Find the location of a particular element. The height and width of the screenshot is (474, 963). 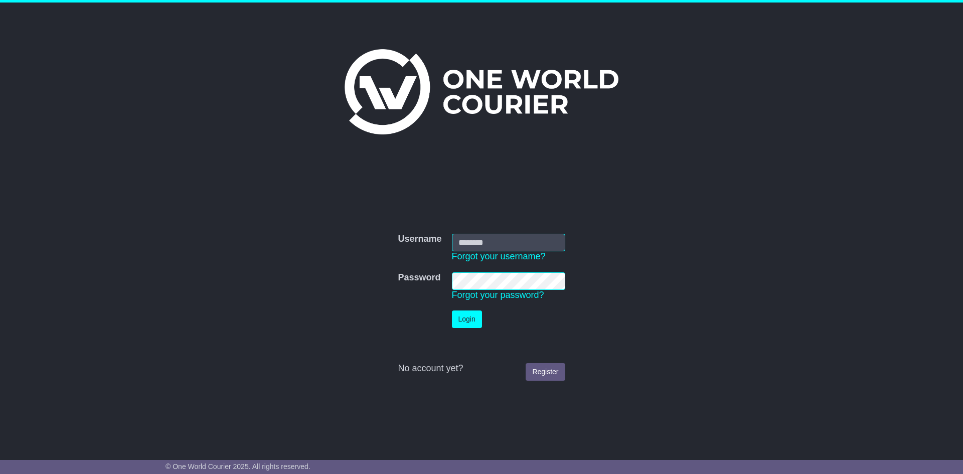

label: Username is located at coordinates (419, 239).